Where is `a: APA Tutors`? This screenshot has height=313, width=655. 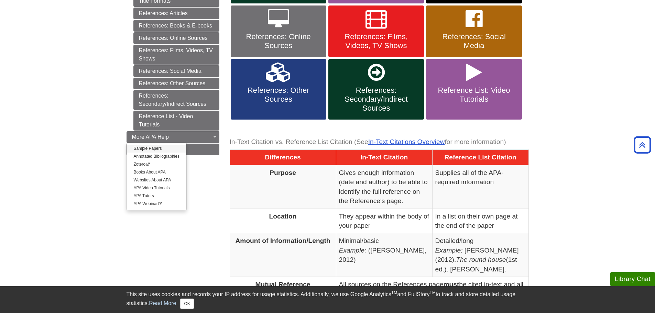 a: APA Tutors is located at coordinates (157, 196).